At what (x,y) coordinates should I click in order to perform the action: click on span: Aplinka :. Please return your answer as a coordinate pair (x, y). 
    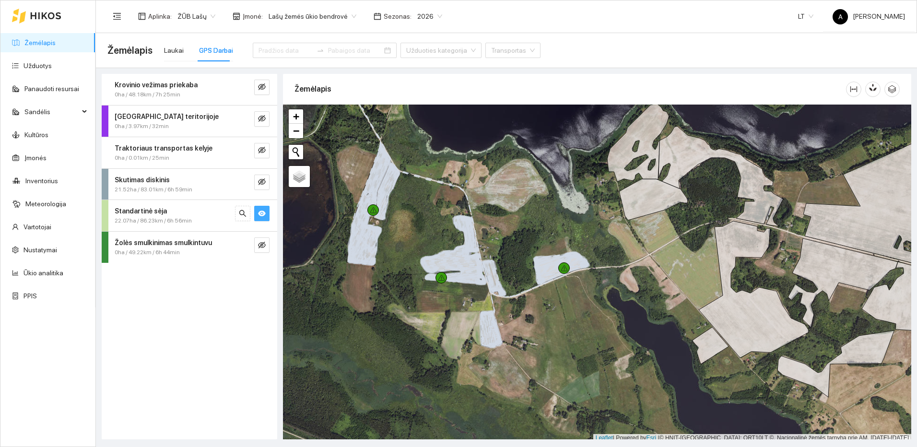
    Looking at the image, I should click on (160, 16).